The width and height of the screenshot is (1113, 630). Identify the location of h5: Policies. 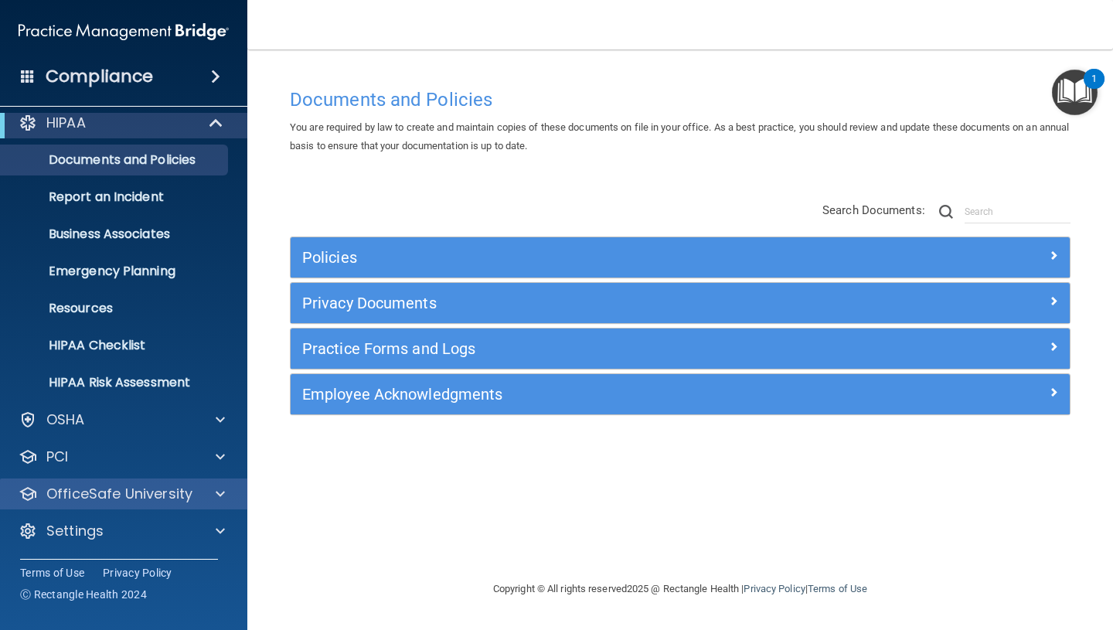
(583, 257).